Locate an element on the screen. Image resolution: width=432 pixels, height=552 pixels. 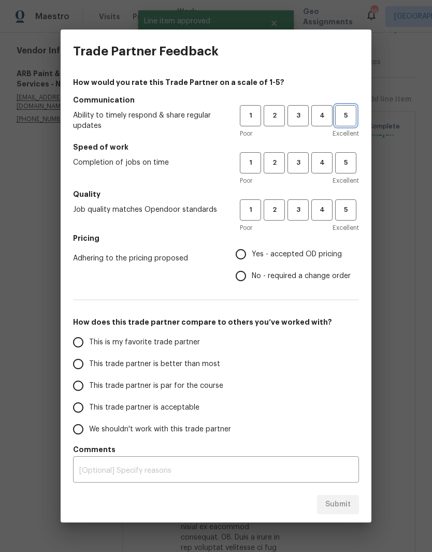
span: This is my favorite trade partner is located at coordinates (144, 342).